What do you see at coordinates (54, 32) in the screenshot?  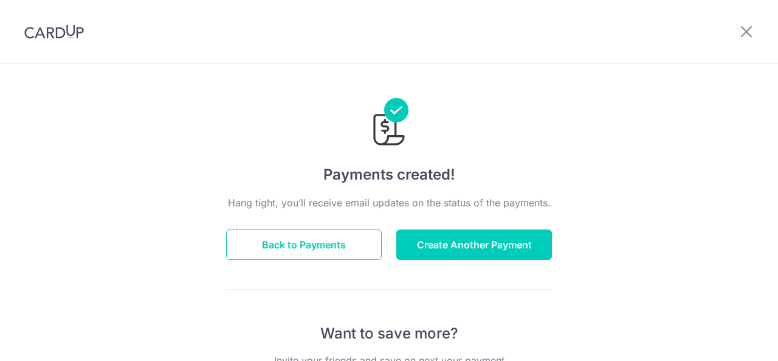 I see `img: CardUp` at bounding box center [54, 32].